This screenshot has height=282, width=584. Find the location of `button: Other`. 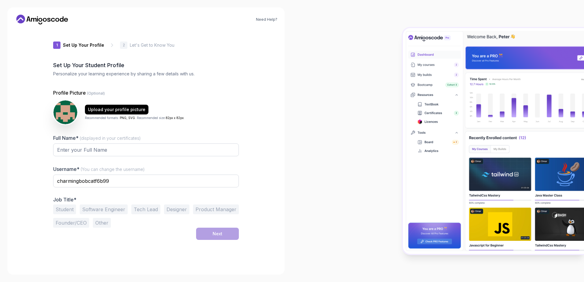

button: Other is located at coordinates (102, 223).